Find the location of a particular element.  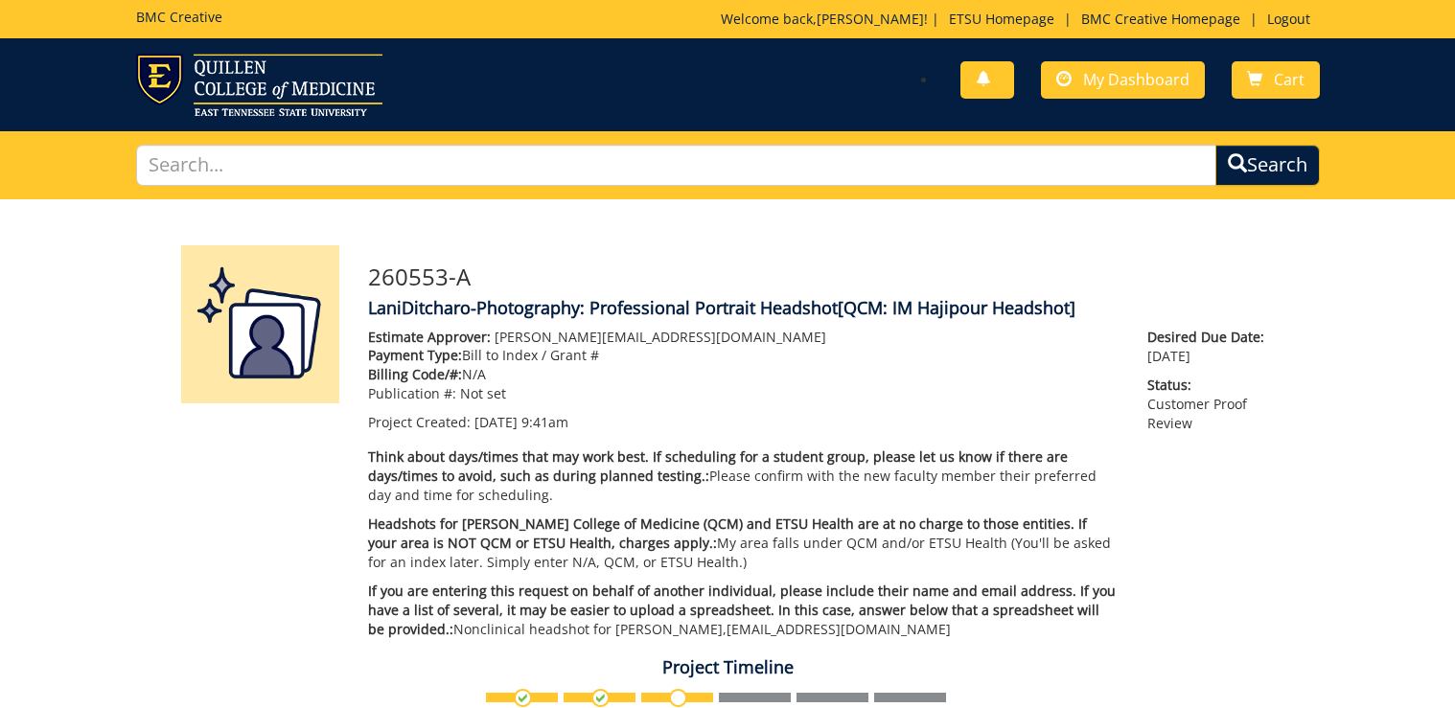

p: My area falls under QCM and/or ETSU Health (You'll be asked for an index later. Simply enter N/A,... is located at coordinates (743, 544).